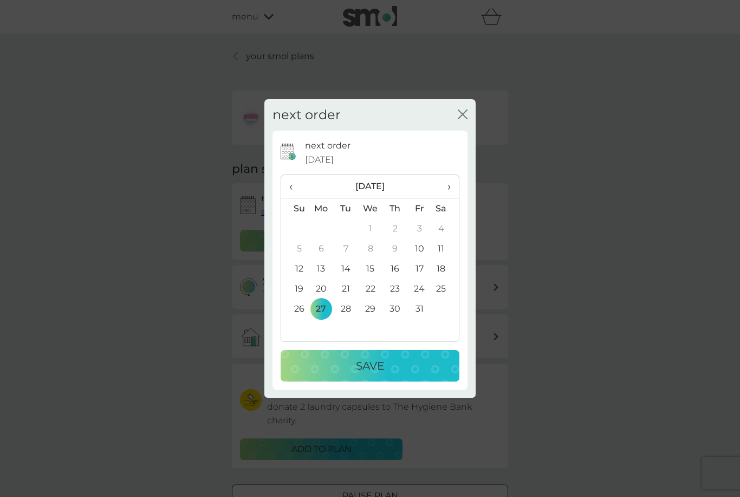 This screenshot has width=740, height=497. What do you see at coordinates (346, 209) in the screenshot?
I see `th: Tu` at bounding box center [346, 209].